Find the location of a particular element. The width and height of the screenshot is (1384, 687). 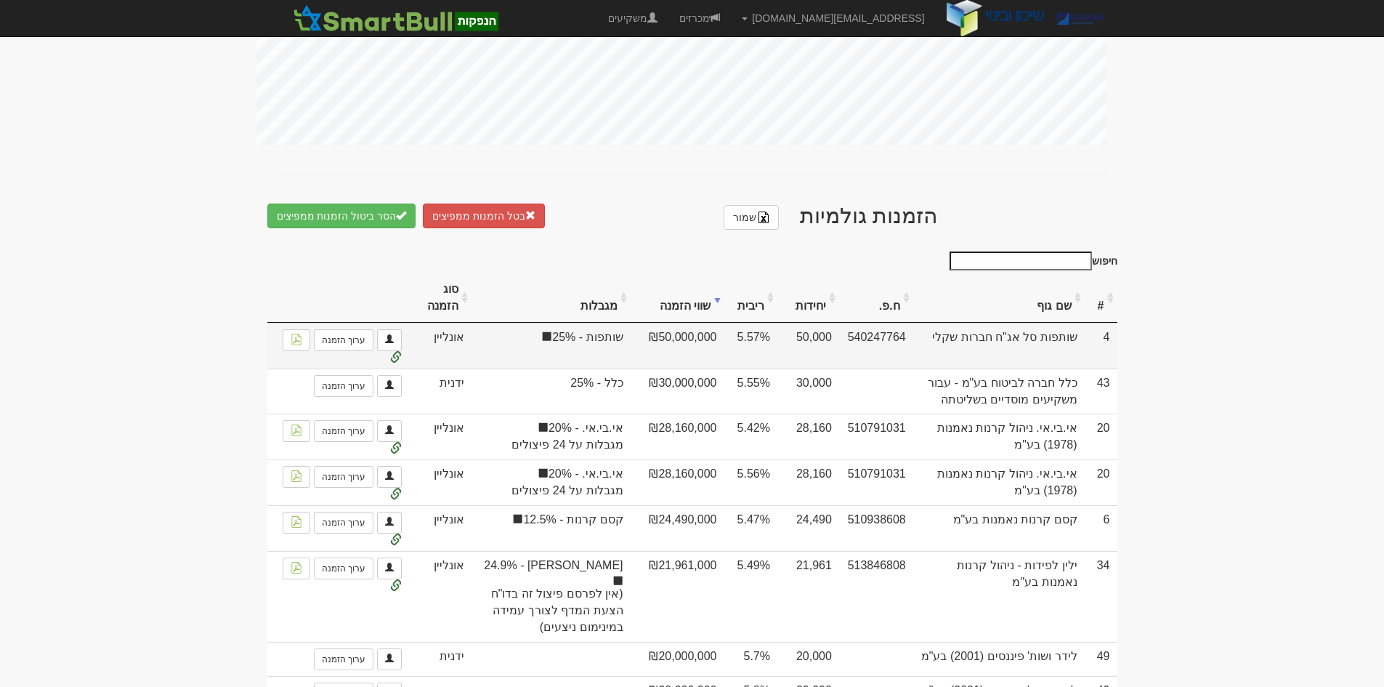

td: 5.47% is located at coordinates (751, 528).